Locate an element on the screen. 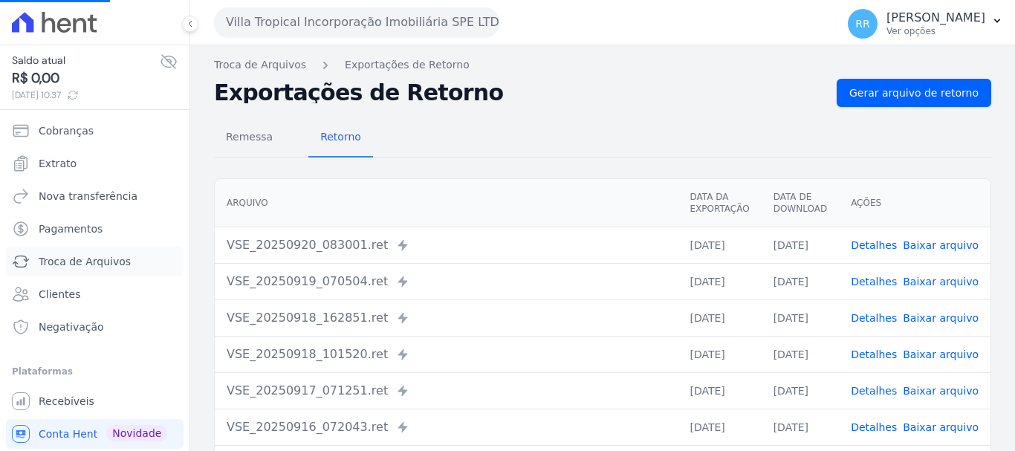 The image size is (1015, 451). span: Gerar arquivo de retorno is located at coordinates (914, 93).